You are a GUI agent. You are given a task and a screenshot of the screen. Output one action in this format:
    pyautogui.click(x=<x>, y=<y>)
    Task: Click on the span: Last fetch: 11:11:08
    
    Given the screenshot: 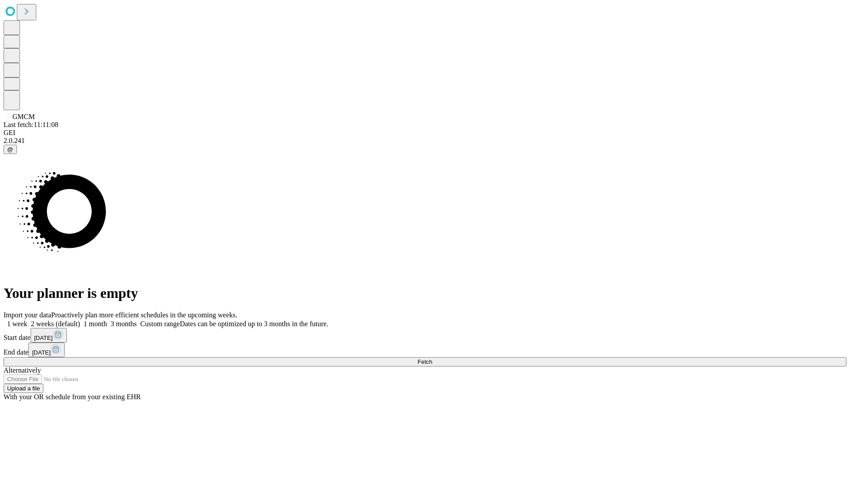 What is the action you would take?
    pyautogui.click(x=31, y=124)
    